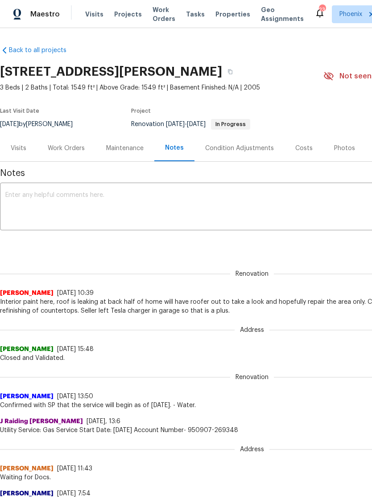  Describe the element at coordinates (94, 14) in the screenshot. I see `span: Visits` at that location.